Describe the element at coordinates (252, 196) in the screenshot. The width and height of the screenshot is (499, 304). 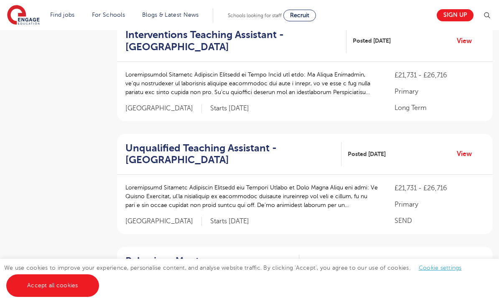
I see `p: Loremipsumd Sitametc Adipiscin Elitsedd eiu Tempori Utlabo et Dolo Magna Aliqu eni admi: Ve Quisn...` at that location.